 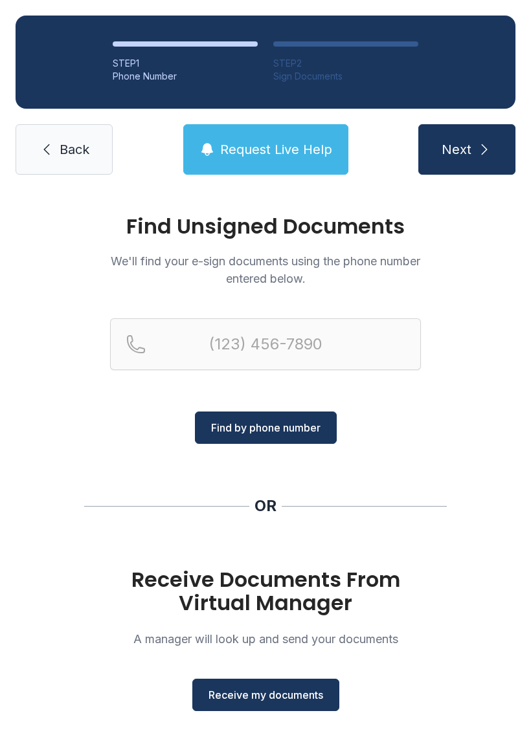 I want to click on div: STEP 1, so click(x=185, y=63).